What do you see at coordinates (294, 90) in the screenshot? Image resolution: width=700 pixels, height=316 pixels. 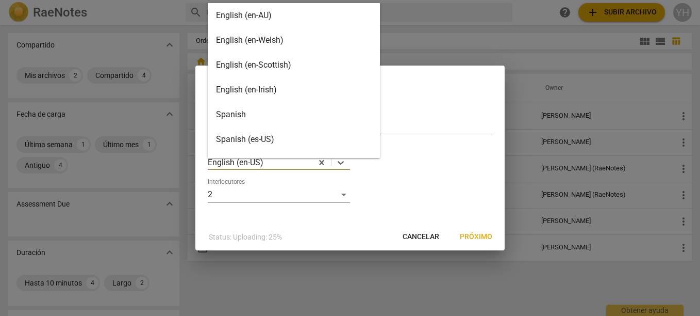 I see `div: English (en-Irish)` at bounding box center [294, 90].